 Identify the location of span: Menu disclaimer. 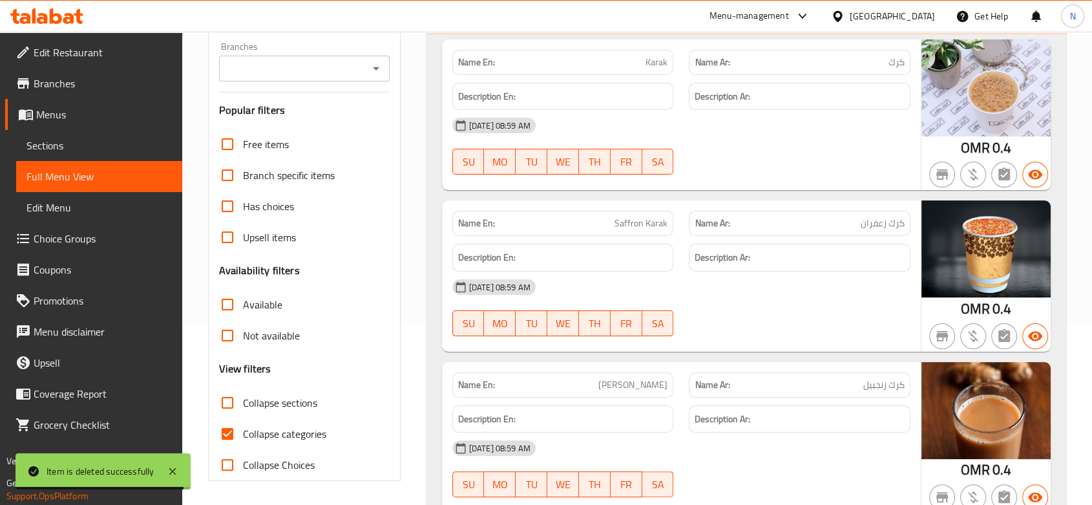
(103, 331).